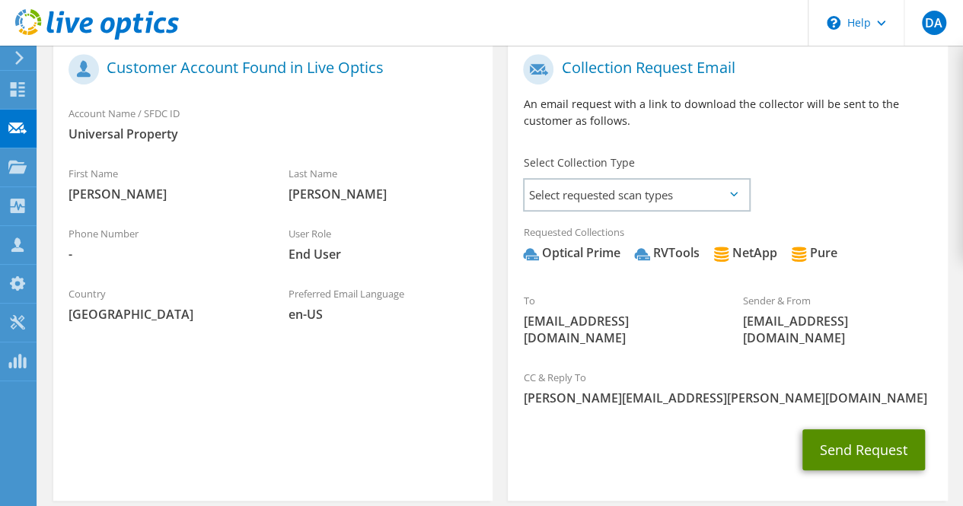 The image size is (963, 506). Describe the element at coordinates (727, 387) in the screenshot. I see `div: CC & Reply To` at that location.